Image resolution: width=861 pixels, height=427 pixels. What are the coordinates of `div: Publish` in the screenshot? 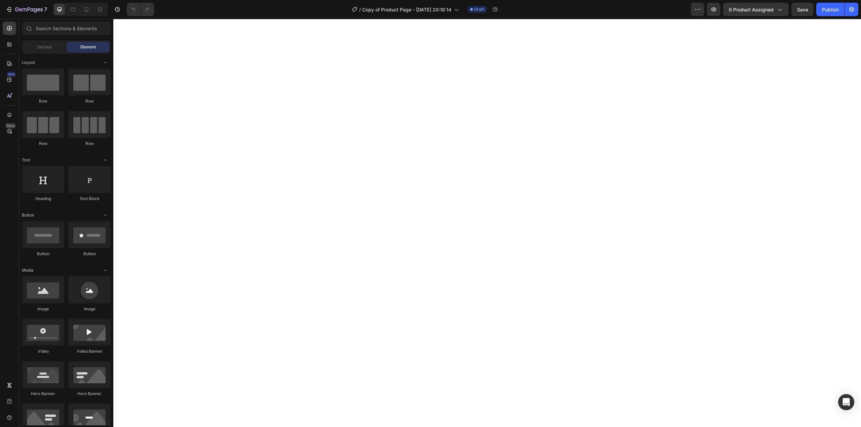 It's located at (830, 9).